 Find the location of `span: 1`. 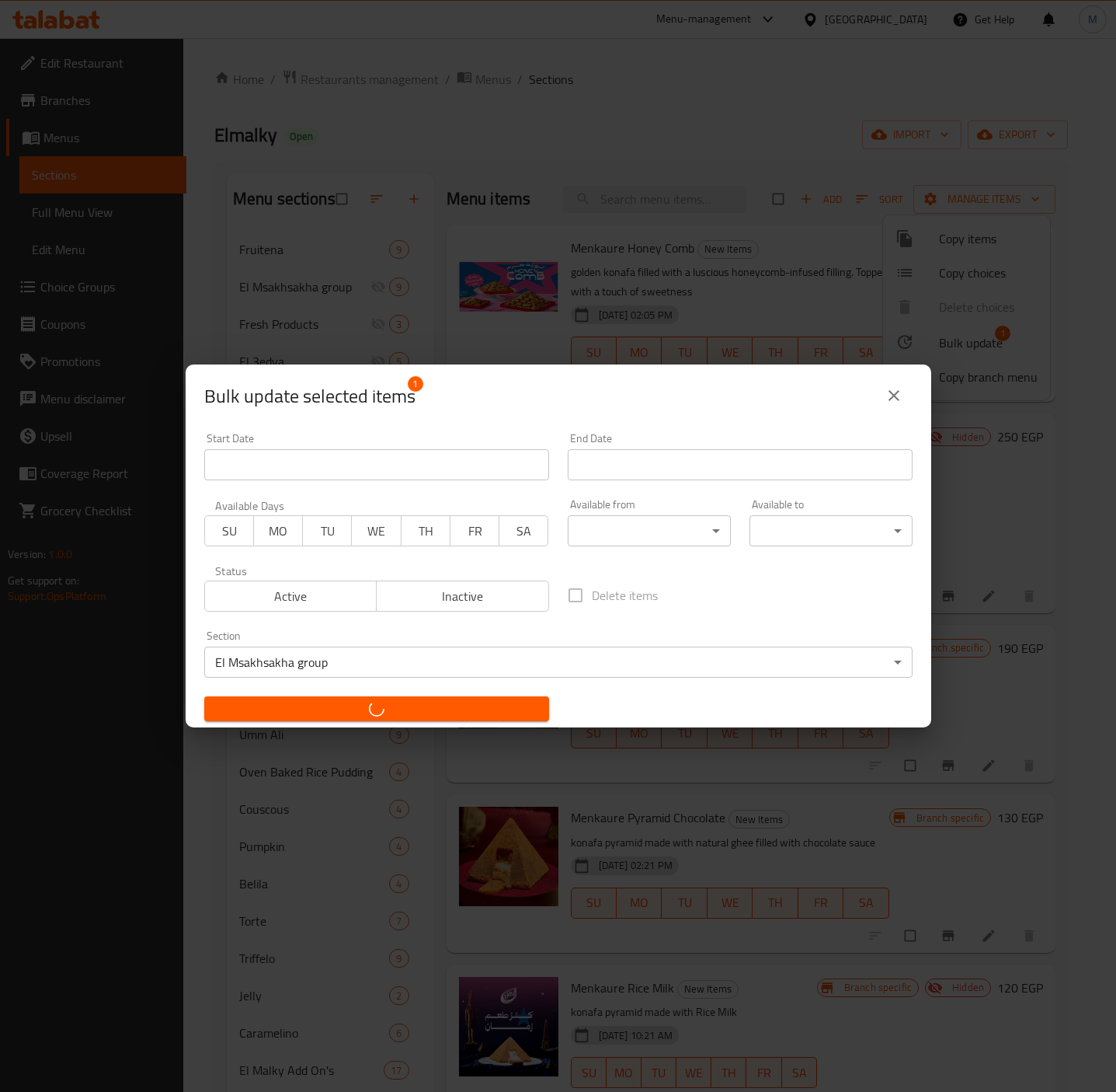

span: 1 is located at coordinates (415, 384).